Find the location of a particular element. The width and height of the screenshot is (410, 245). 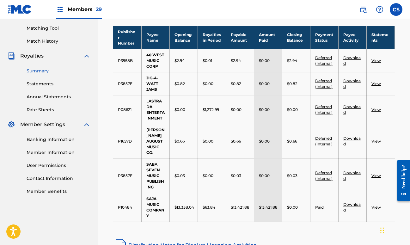

th: Royalties in Period is located at coordinates (212, 37).